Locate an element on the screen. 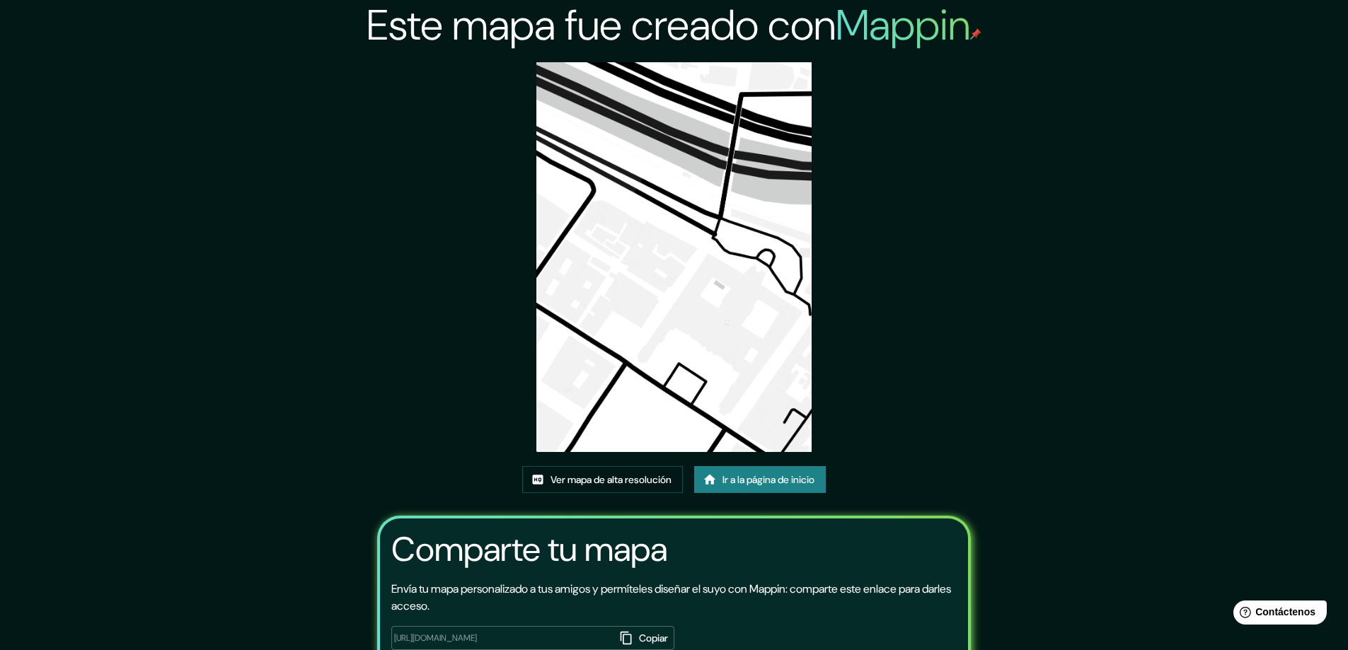  font: Comparte tu mapa is located at coordinates (529, 549).